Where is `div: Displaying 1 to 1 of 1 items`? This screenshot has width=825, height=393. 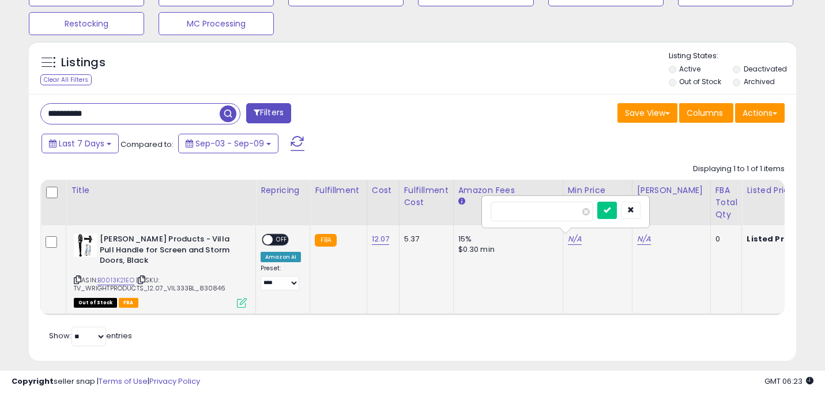
div: Displaying 1 to 1 of 1 items is located at coordinates (738, 169).